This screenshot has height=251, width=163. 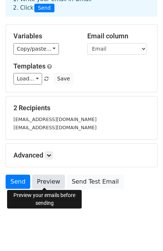 I want to click on h5: 2 Recipients, so click(x=81, y=108).